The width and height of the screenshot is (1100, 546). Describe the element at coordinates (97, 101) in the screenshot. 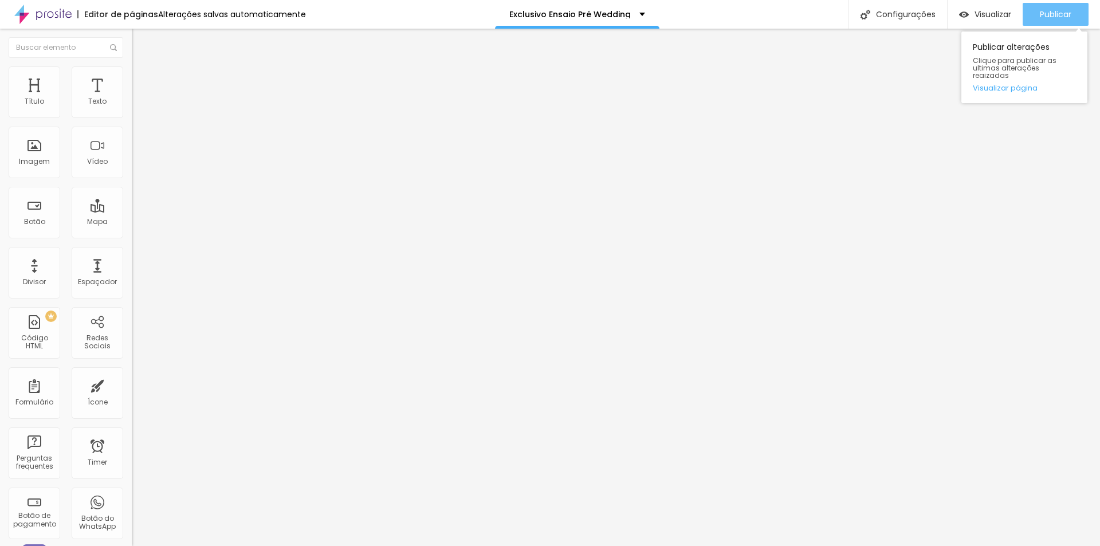

I see `div: Texto` at that location.